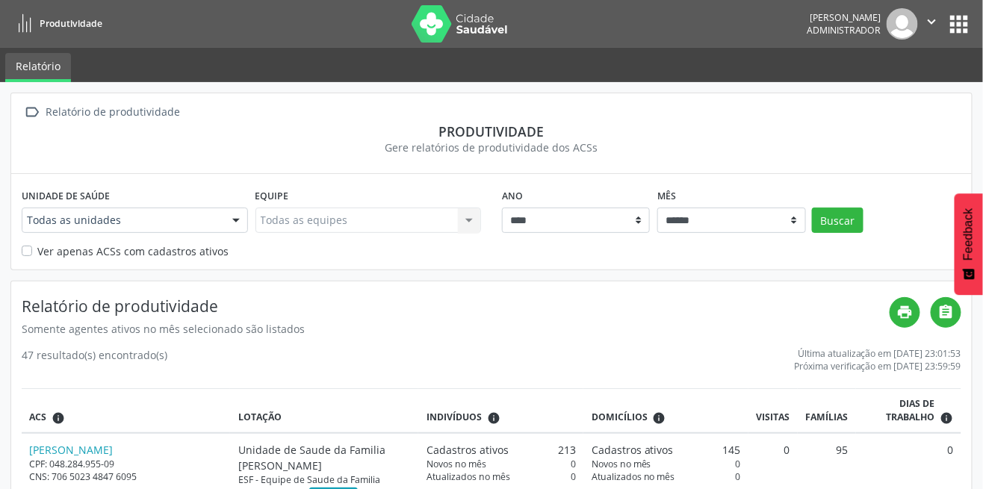  Describe the element at coordinates (969, 244) in the screenshot. I see `button: Feedback - Mostrar pesquisa` at that location.